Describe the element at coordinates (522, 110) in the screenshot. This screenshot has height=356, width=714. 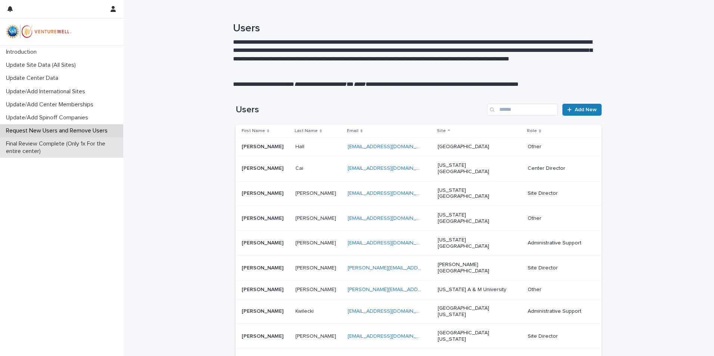
I see `div: Search` at that location.